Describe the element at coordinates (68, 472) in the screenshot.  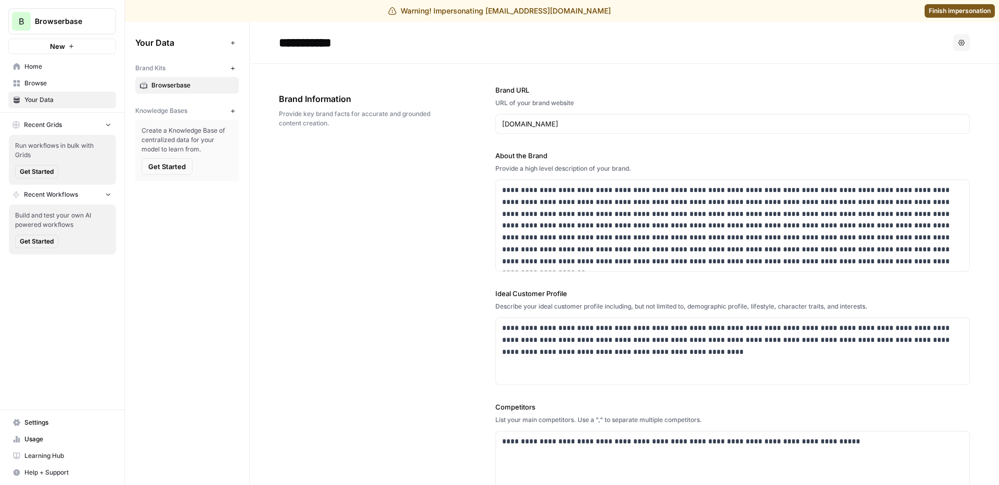
I see `span: Help + Support` at that location.